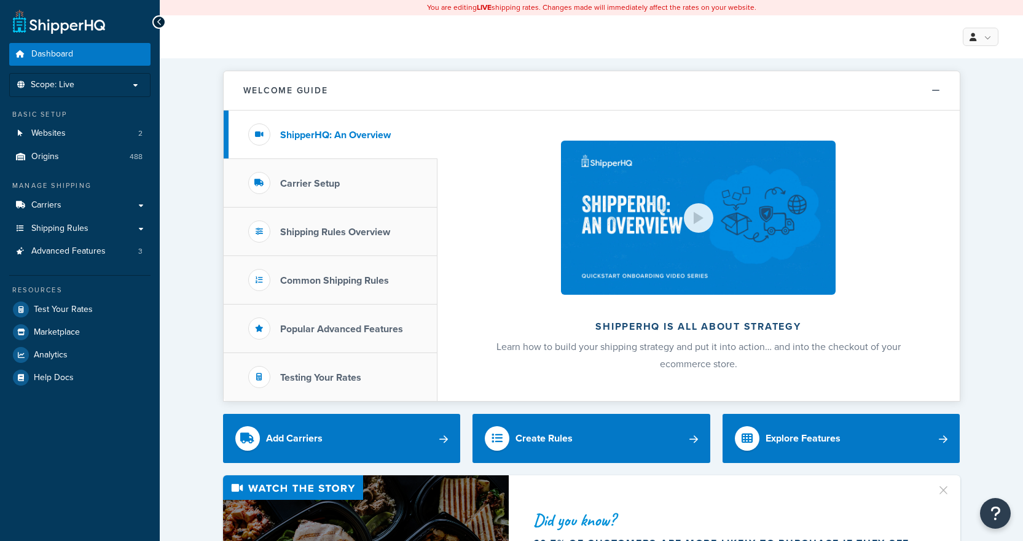 The width and height of the screenshot is (1023, 541). I want to click on a: Origins488, so click(80, 157).